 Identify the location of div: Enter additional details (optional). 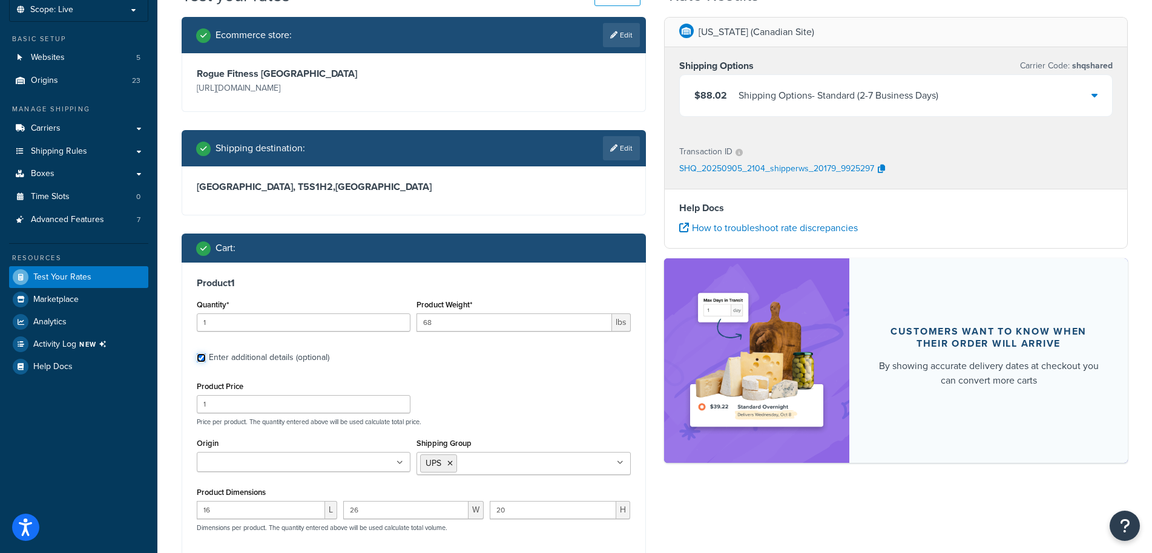
(269, 358).